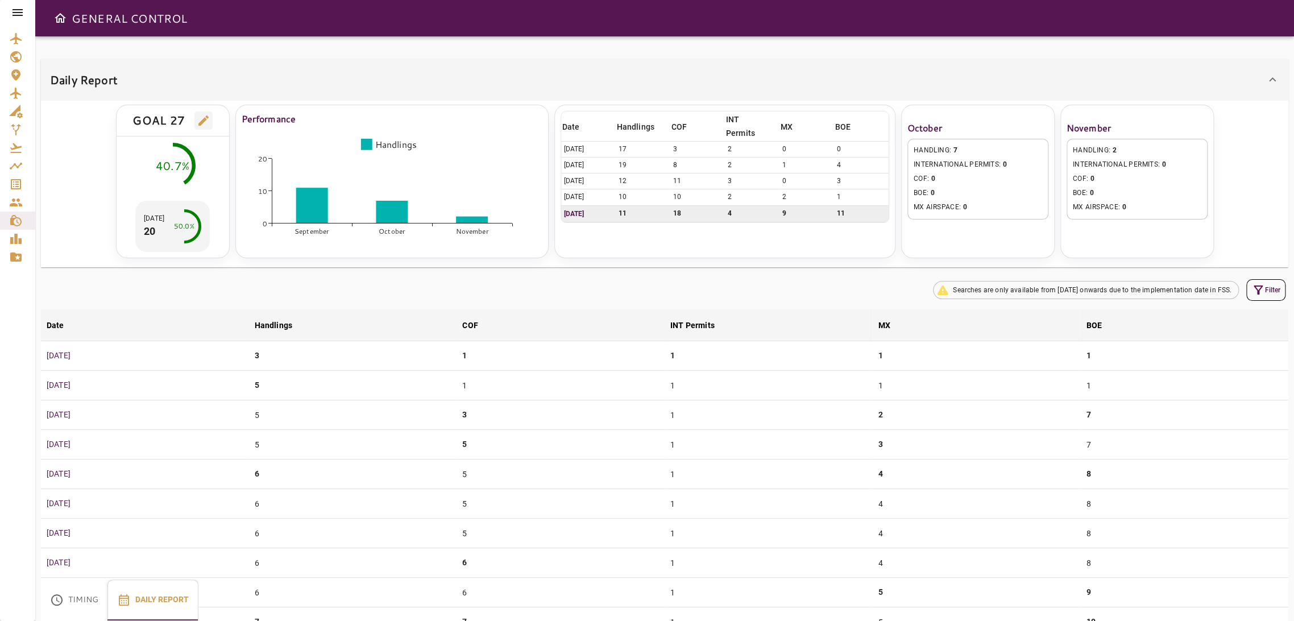 This screenshot has height=621, width=1294. Describe the element at coordinates (745, 126) in the screenshot. I see `div: INT Permits` at that location.